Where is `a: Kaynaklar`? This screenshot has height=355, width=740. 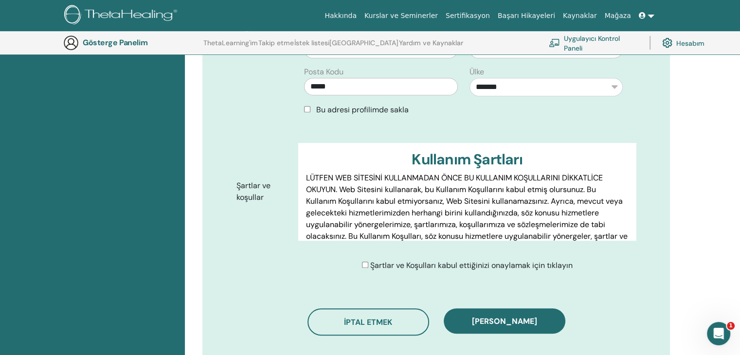 a: Kaynaklar is located at coordinates (580, 16).